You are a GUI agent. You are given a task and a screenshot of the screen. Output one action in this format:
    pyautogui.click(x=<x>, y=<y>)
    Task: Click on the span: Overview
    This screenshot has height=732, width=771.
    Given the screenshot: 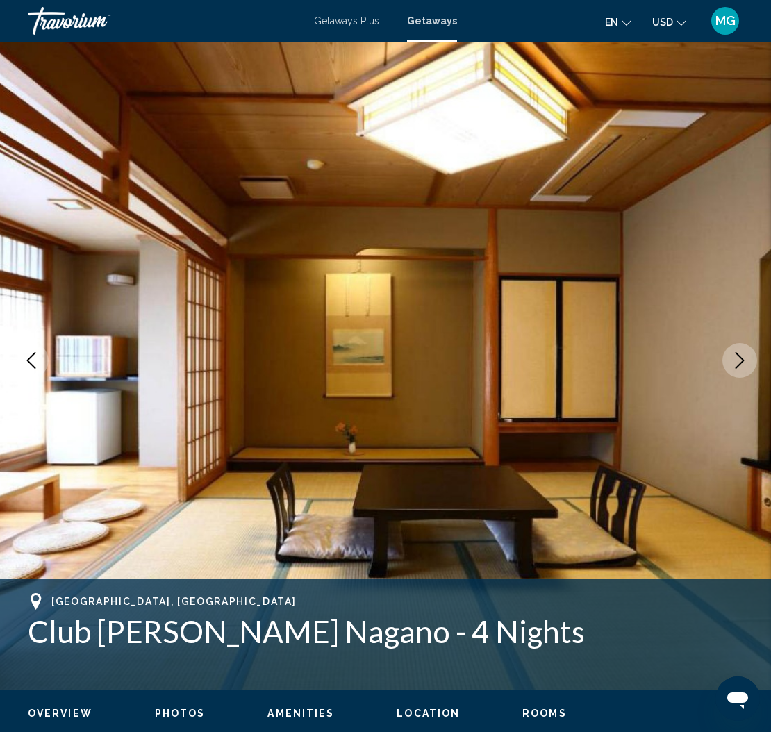 What is the action you would take?
    pyautogui.click(x=60, y=713)
    